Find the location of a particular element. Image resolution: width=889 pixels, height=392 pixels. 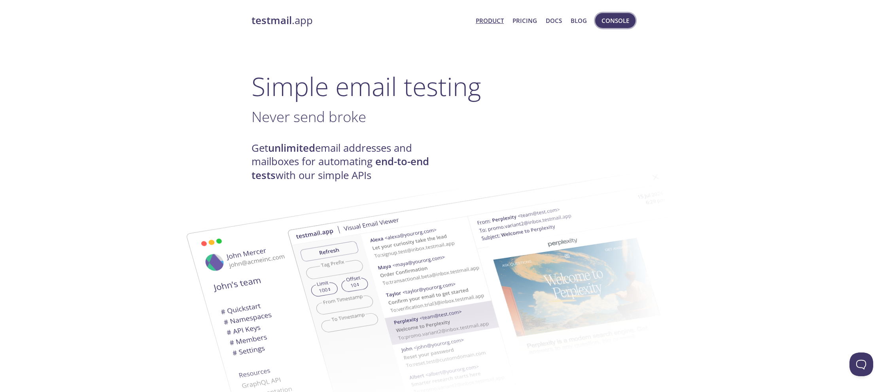

h4: Get email addresses and mailboxes for automating with our simple APIs is located at coordinates (348, 162).